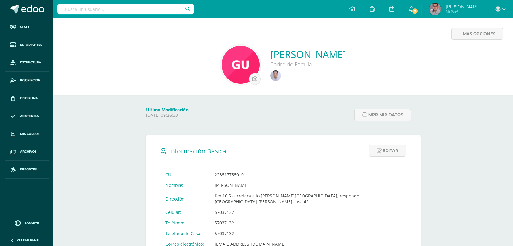 This screenshot has width=513, height=246. I want to click on td: Celular:, so click(185, 212).